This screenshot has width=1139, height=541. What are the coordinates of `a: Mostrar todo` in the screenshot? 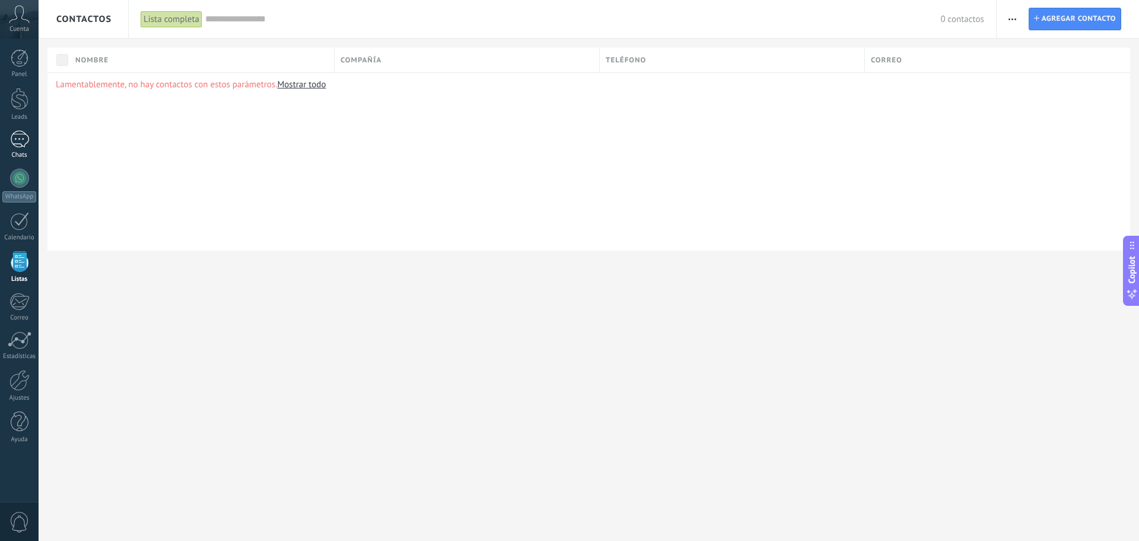 It's located at (301, 84).